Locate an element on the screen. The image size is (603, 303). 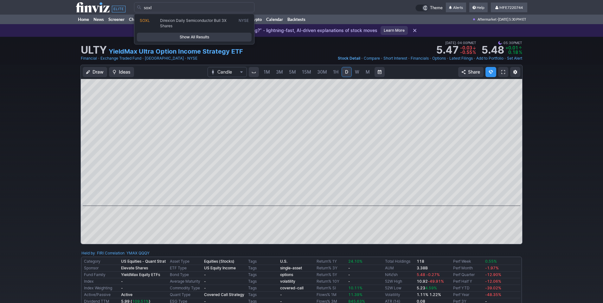
span: Aftermarket · is located at coordinates (488, 19).